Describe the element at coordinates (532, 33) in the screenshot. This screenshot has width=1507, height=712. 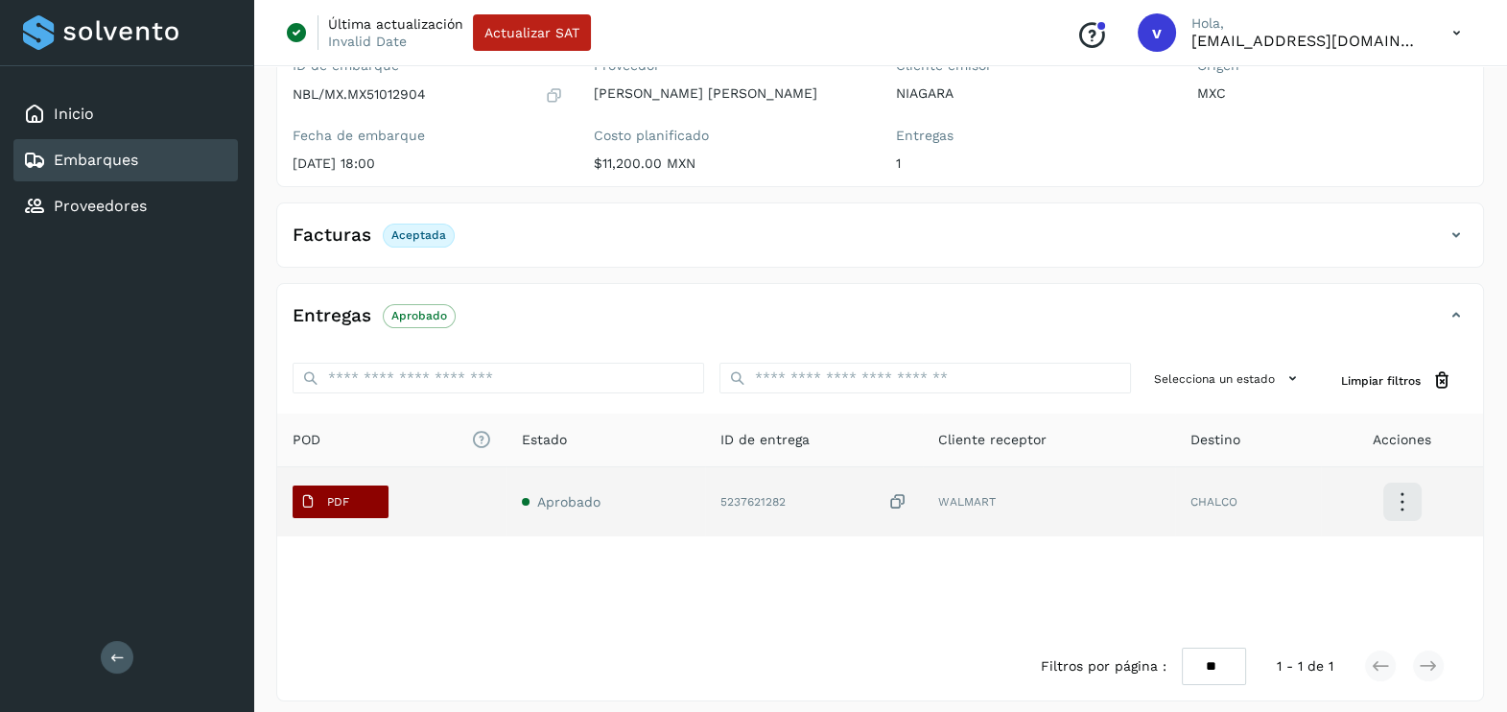
I see `button: Actualizar SAT` at that location.